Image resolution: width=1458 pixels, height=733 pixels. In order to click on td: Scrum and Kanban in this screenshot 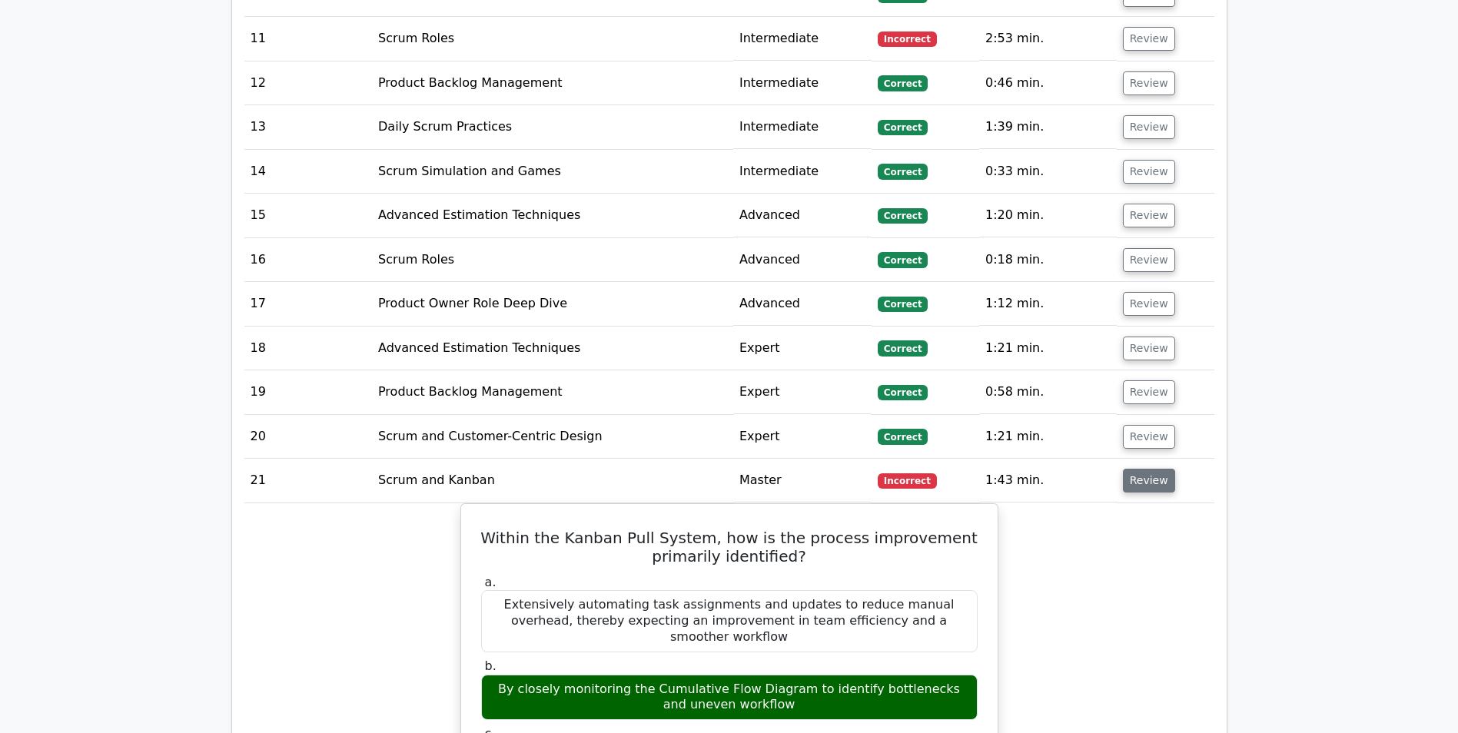, I will do `click(553, 480)`.